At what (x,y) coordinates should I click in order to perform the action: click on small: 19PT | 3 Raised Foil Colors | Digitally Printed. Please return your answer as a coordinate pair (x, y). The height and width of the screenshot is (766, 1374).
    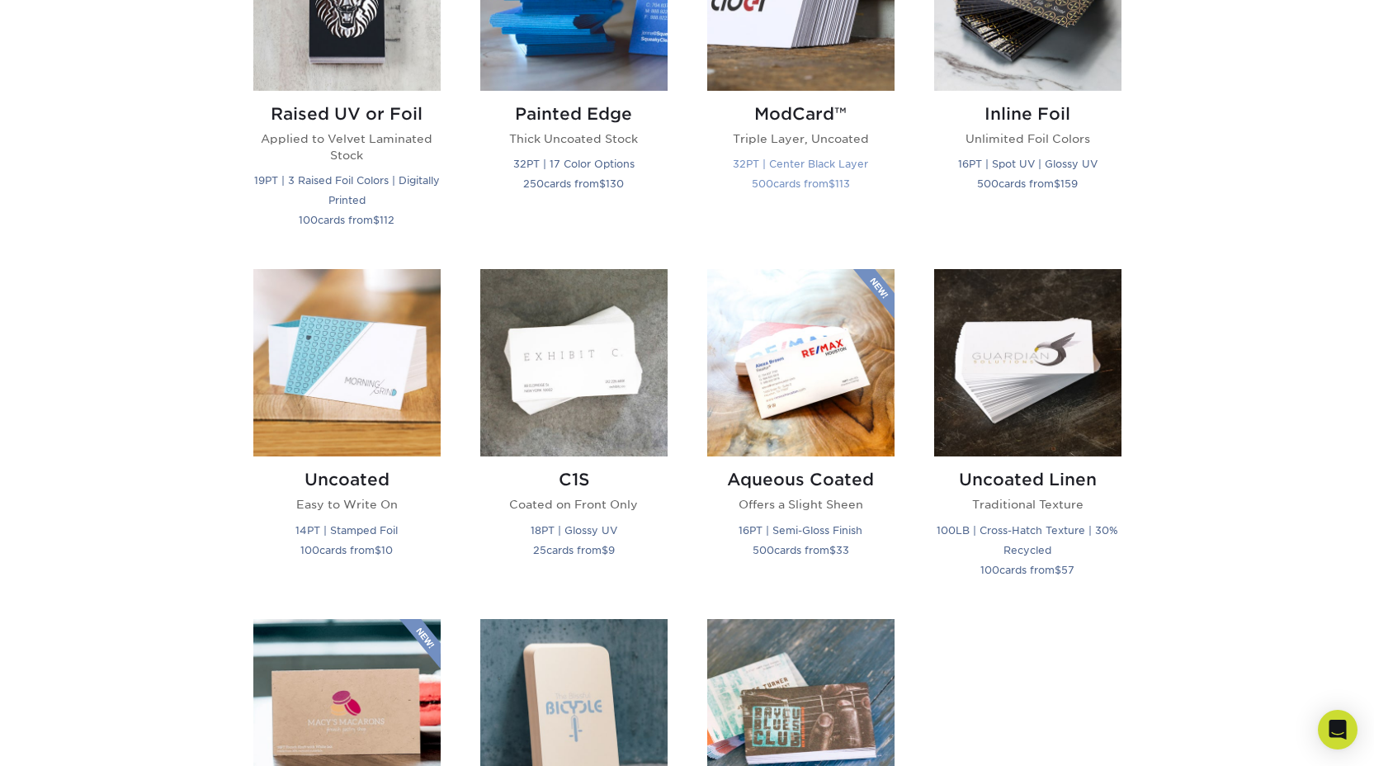
    Looking at the image, I should click on (347, 190).